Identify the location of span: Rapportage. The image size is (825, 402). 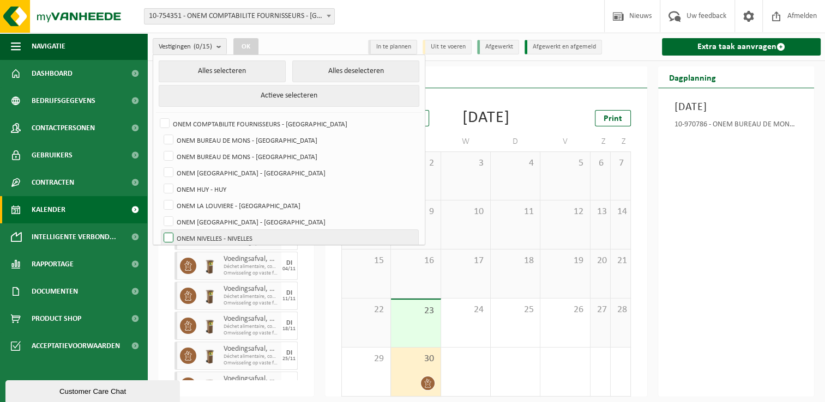
(52, 265).